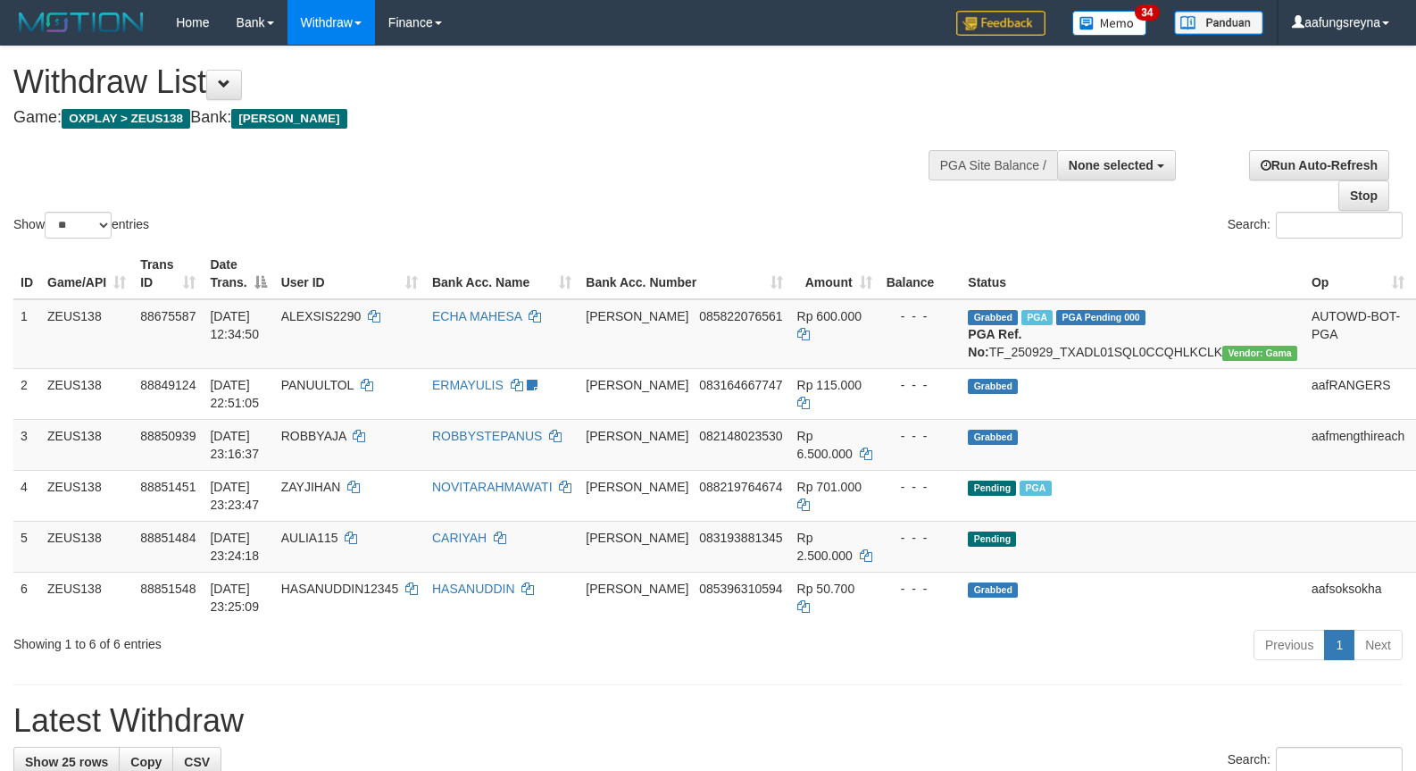 The image size is (1416, 771). Describe the element at coordinates (27, 546) in the screenshot. I see `td: 5` at that location.